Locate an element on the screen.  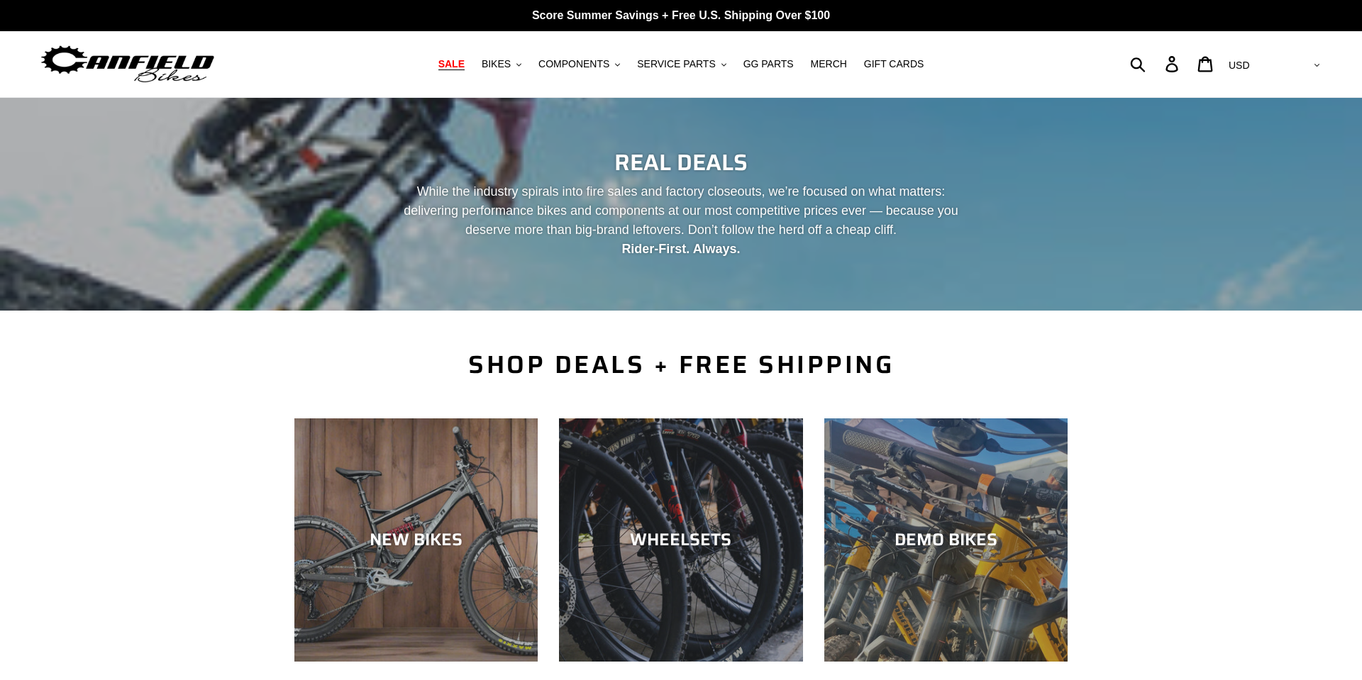
span: COMPONENTS is located at coordinates (574, 64).